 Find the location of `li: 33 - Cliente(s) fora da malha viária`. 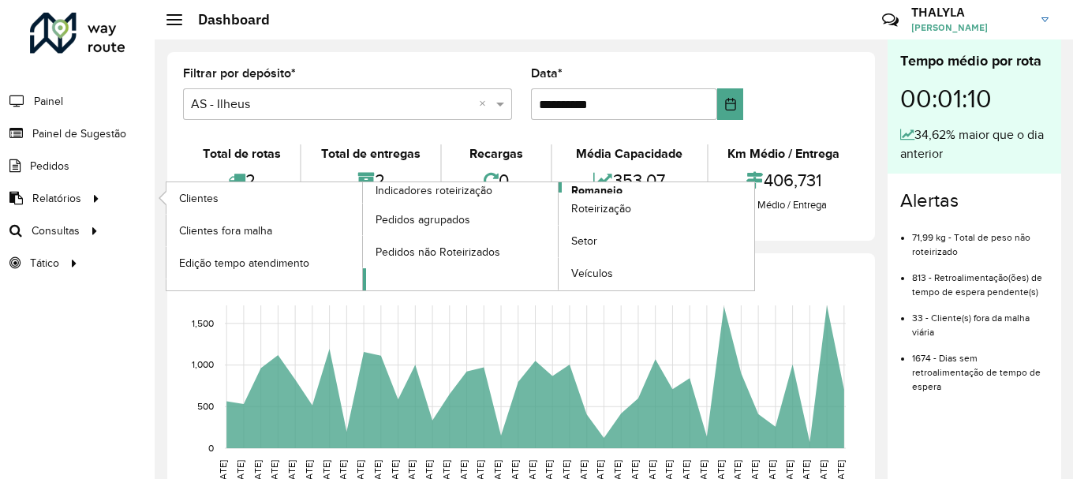

li: 33 - Cliente(s) fora da malha viária is located at coordinates (980, 319).